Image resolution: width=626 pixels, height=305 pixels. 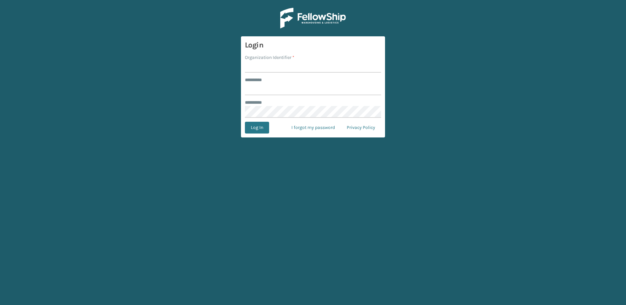 I want to click on img: Logo, so click(x=313, y=18).